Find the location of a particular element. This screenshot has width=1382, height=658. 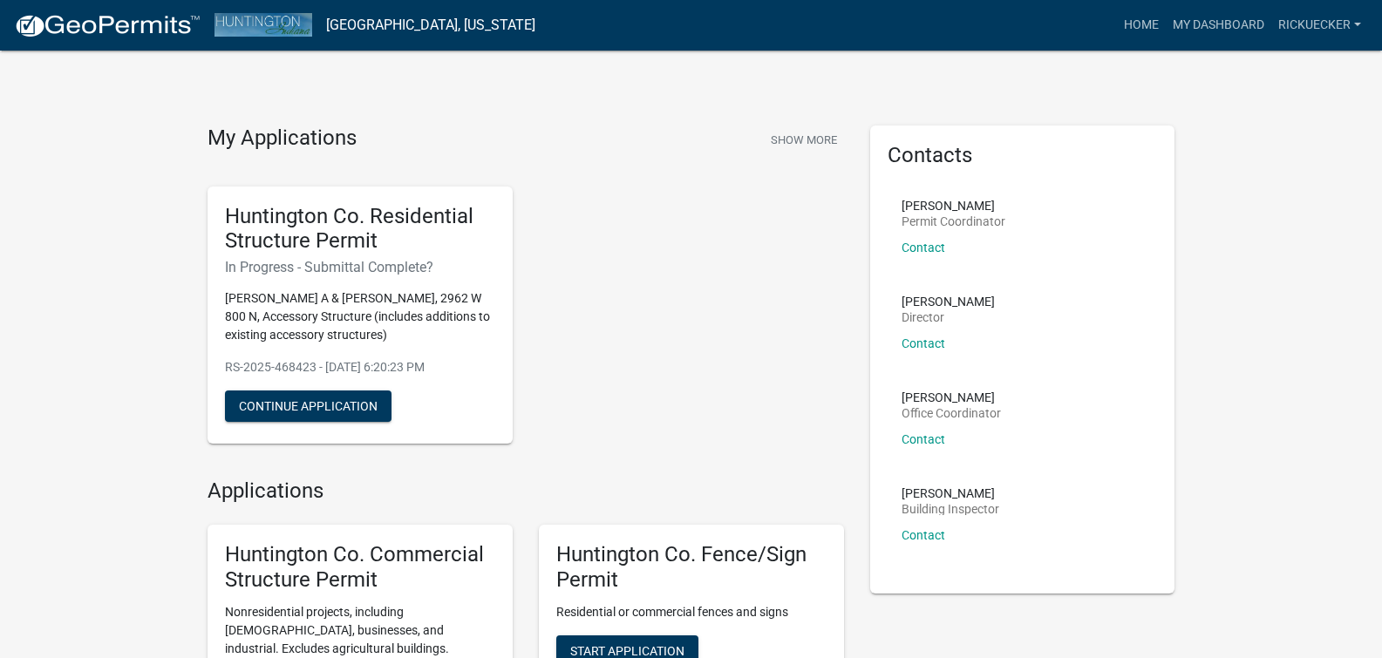

a: Home is located at coordinates (1141, 25).